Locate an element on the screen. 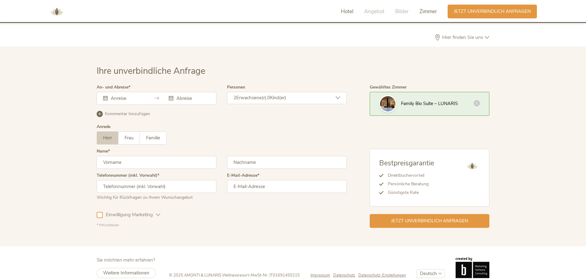 This screenshot has width=586, height=279. span: Hier finden Sie uns is located at coordinates (463, 37).